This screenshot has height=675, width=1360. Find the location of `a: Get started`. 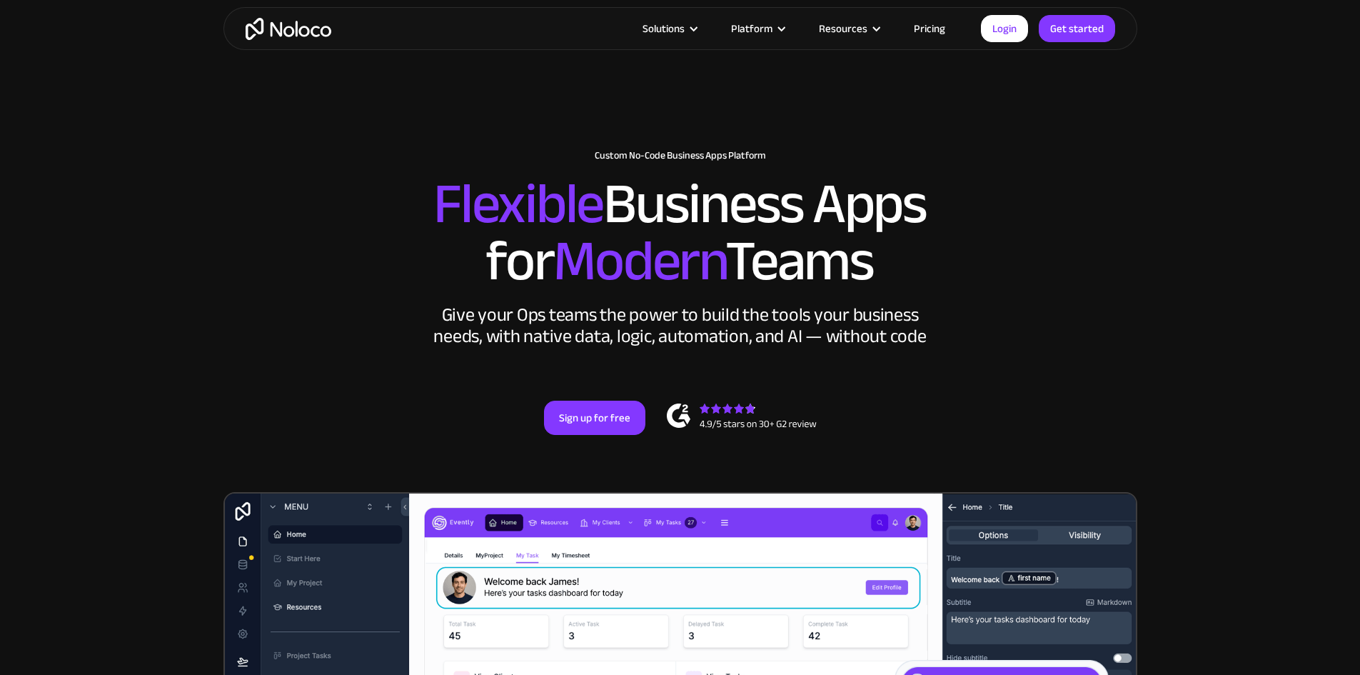

a: Get started is located at coordinates (1077, 29).